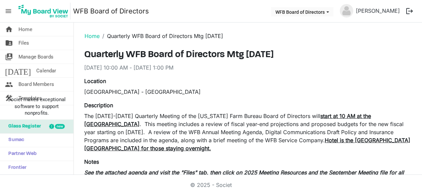  I want to click on span: Manage Boards, so click(36, 57).